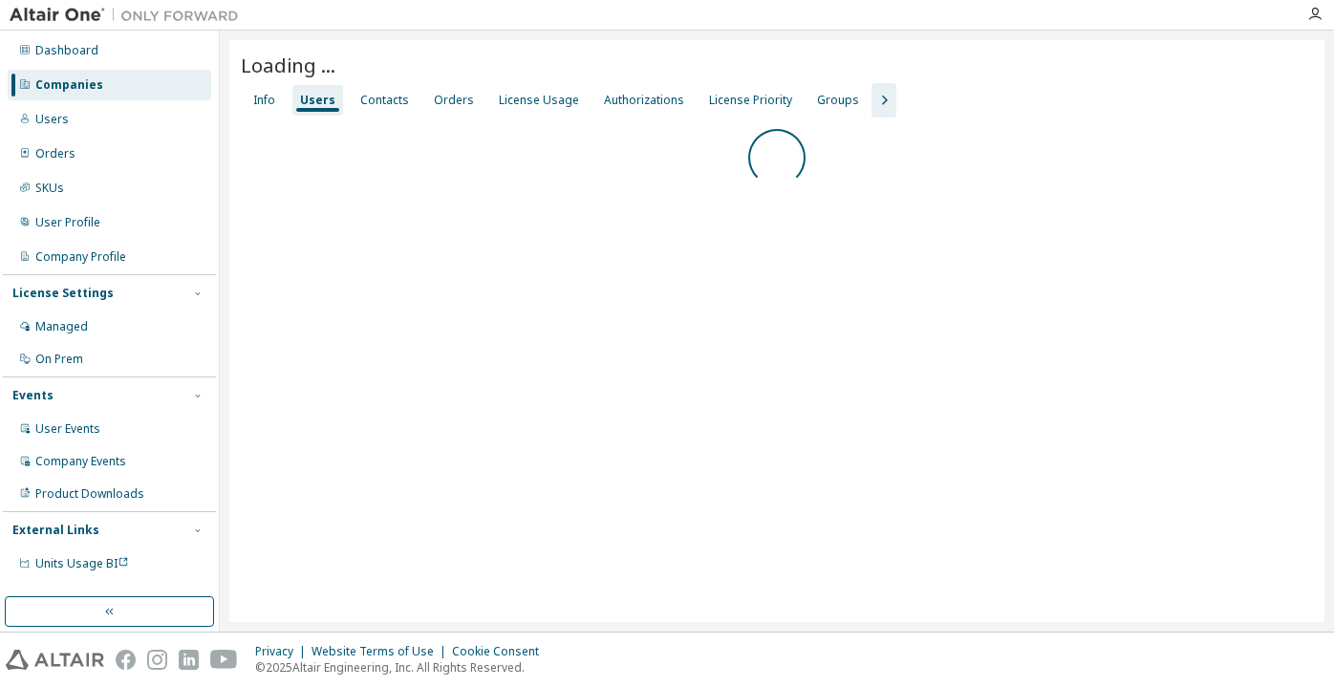  What do you see at coordinates (55, 530) in the screenshot?
I see `div: External Links` at bounding box center [55, 530].